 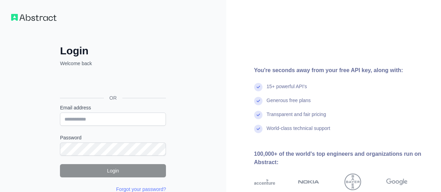 I want to click on div: 100,000+ of the world's top engineers and organizations run on Abstract:, so click(x=342, y=158).